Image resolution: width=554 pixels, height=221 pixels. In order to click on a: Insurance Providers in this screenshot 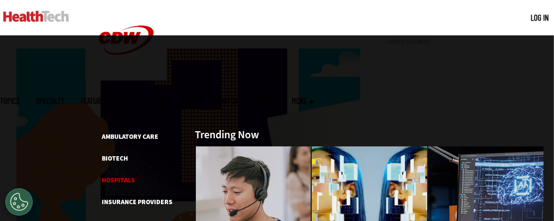, I will do `click(137, 202)`.